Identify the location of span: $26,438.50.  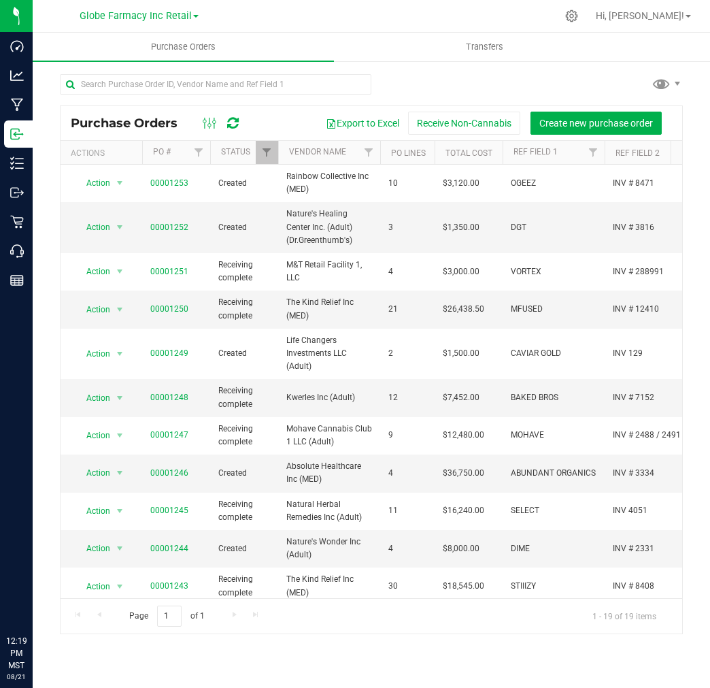
(463, 309).